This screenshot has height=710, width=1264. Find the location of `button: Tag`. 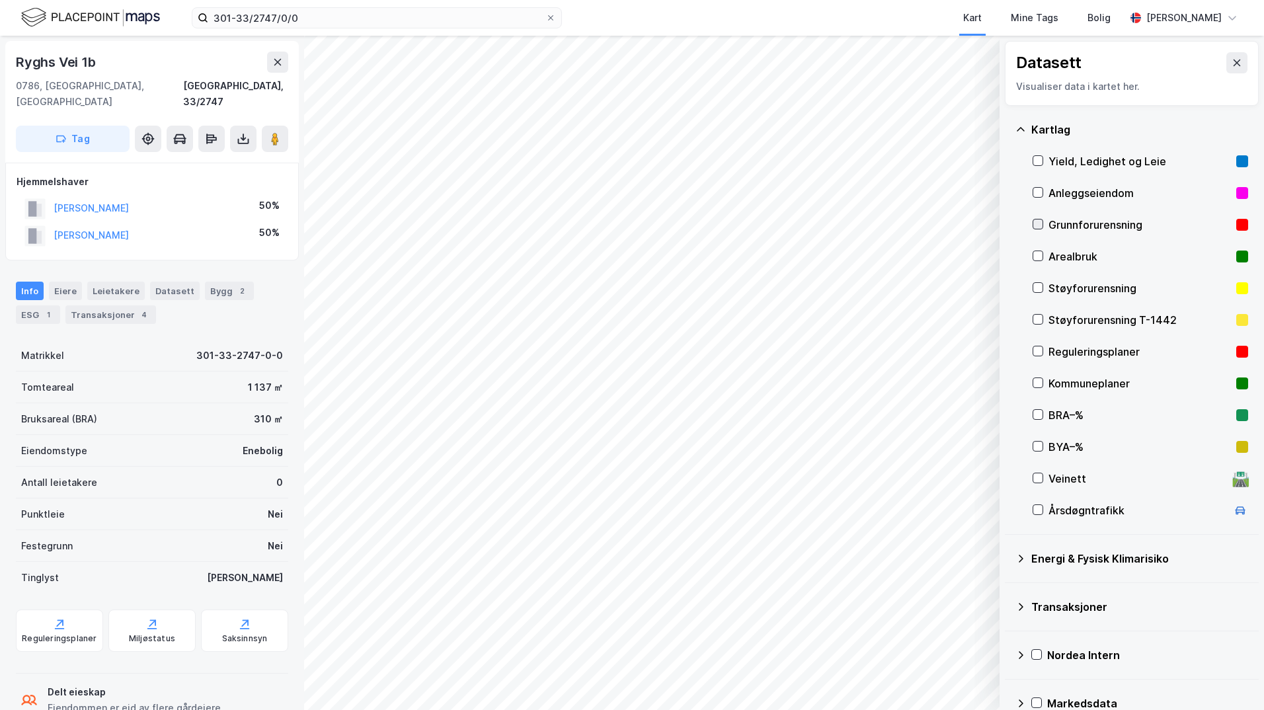

button: Tag is located at coordinates (73, 139).